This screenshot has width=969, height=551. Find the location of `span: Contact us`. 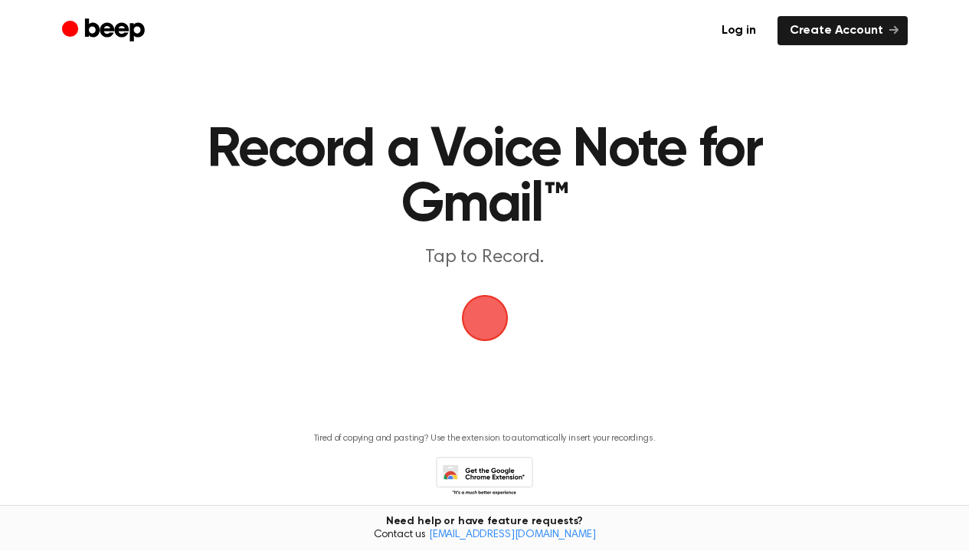

span: Contact us is located at coordinates (484, 535).